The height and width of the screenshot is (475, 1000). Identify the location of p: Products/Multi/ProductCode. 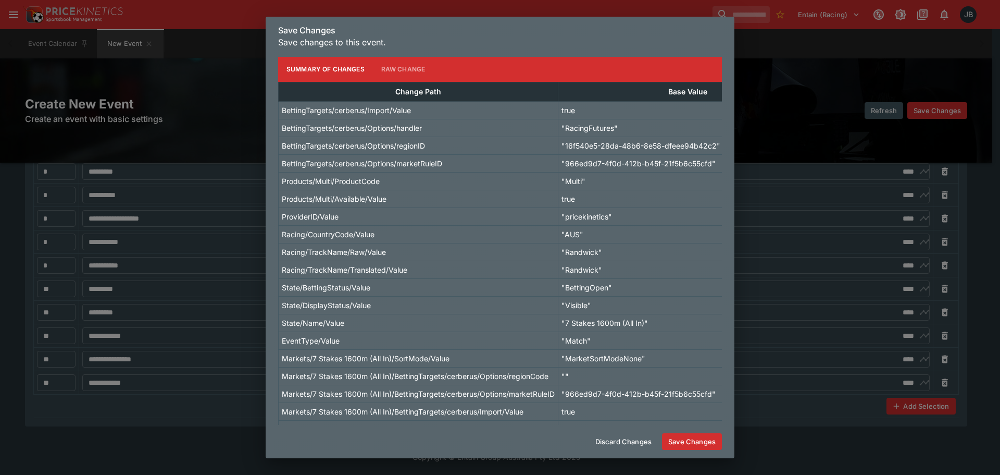
(331, 181).